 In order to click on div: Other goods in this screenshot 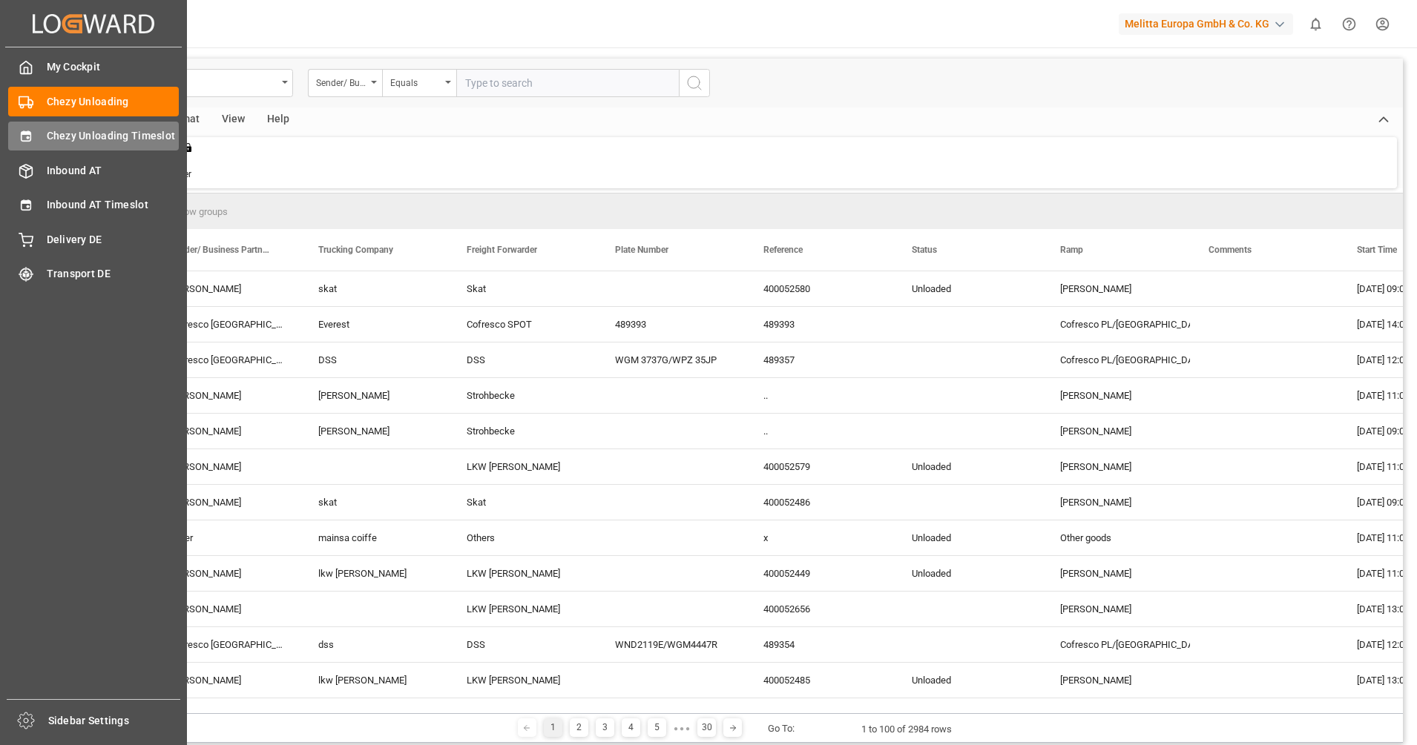, I will do `click(1116, 539)`.